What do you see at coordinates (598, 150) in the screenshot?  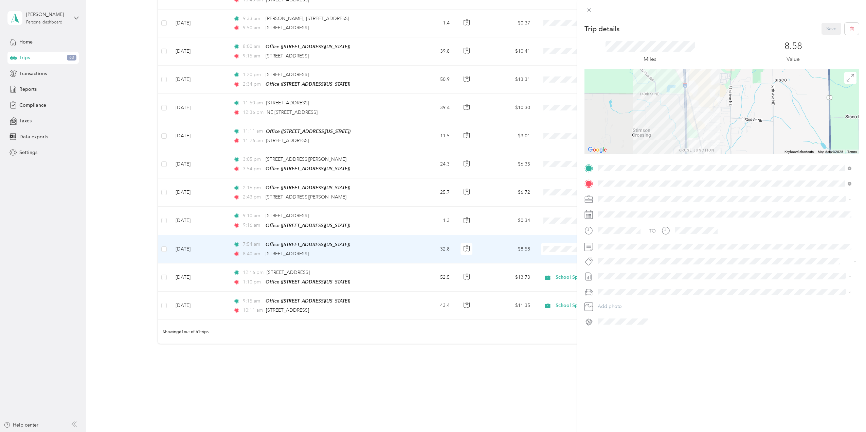 I see `img: Google` at bounding box center [598, 150].